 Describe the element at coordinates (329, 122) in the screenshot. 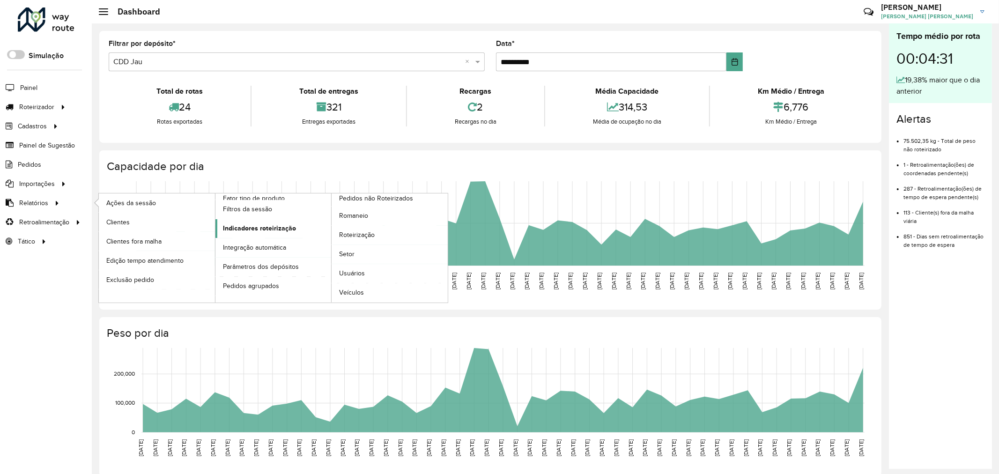

I see `div: Entregas exportadas` at that location.